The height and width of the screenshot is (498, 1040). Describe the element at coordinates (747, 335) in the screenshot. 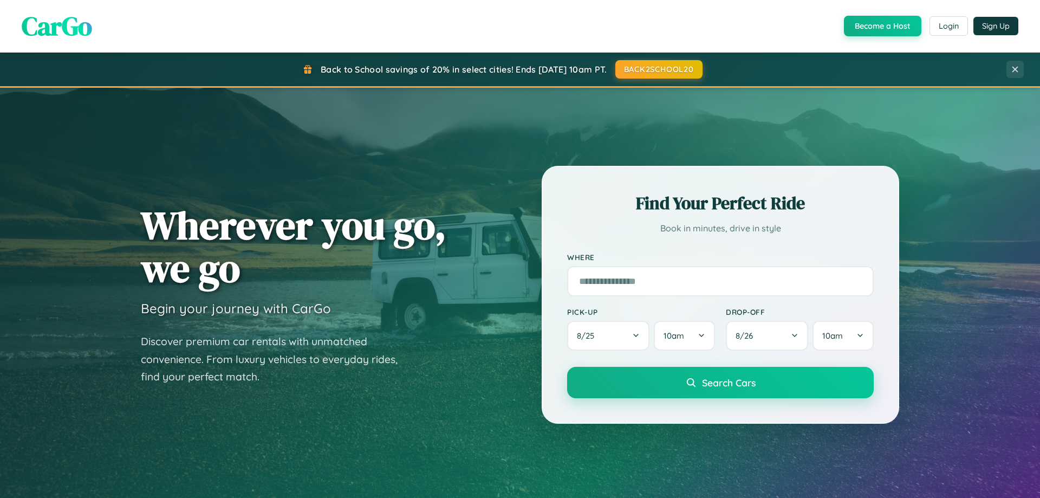

I see `span: 8 / 26` at that location.